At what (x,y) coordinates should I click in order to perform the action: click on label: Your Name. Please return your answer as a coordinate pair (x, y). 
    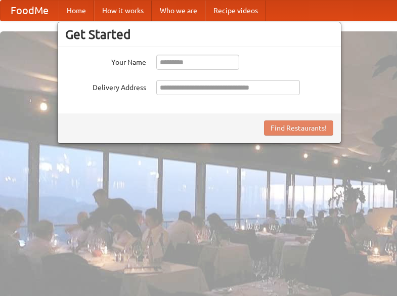
    Looking at the image, I should click on (106, 61).